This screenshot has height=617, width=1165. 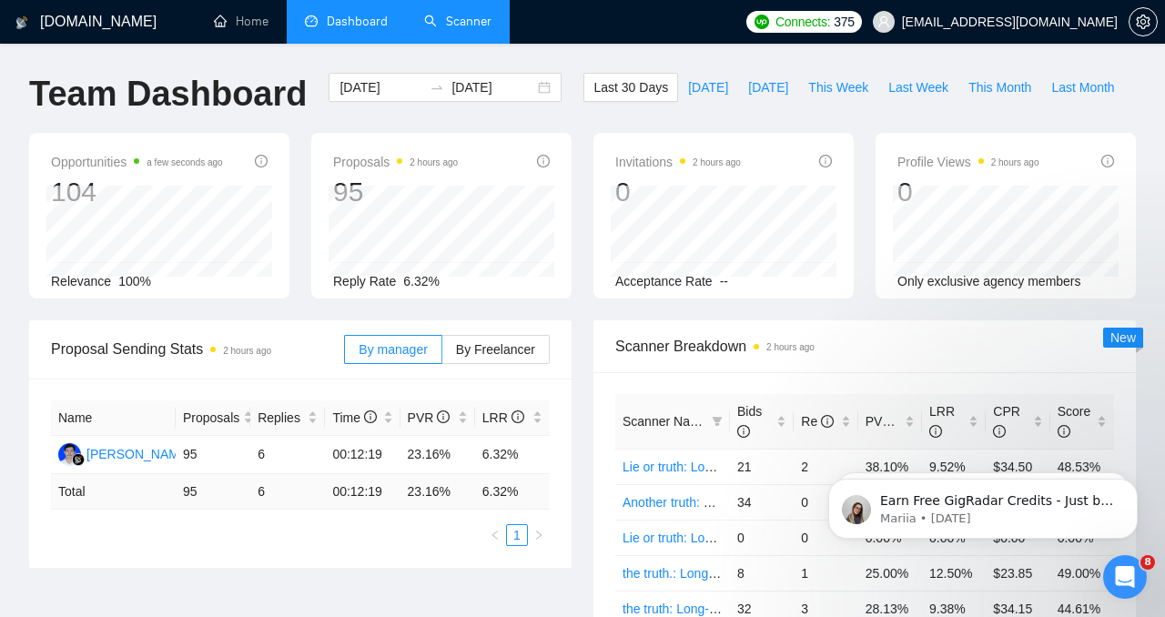 What do you see at coordinates (380, 87) in the screenshot?
I see `input: Start date` at bounding box center [380, 87].